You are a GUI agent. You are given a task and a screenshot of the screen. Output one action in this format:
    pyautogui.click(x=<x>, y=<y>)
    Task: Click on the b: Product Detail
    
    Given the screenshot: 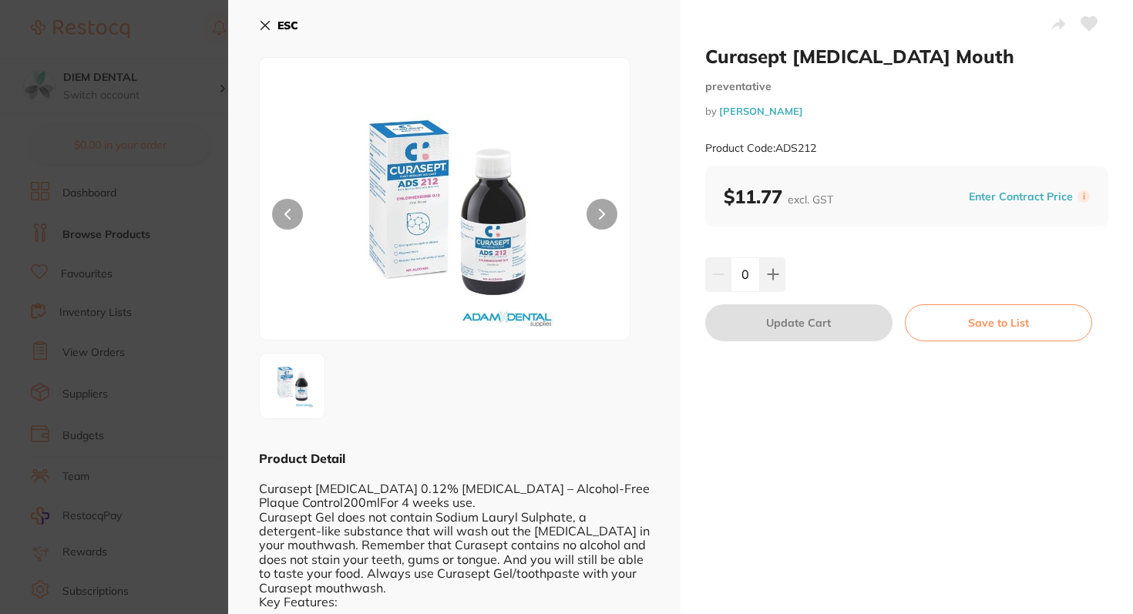 What is the action you would take?
    pyautogui.click(x=302, y=459)
    